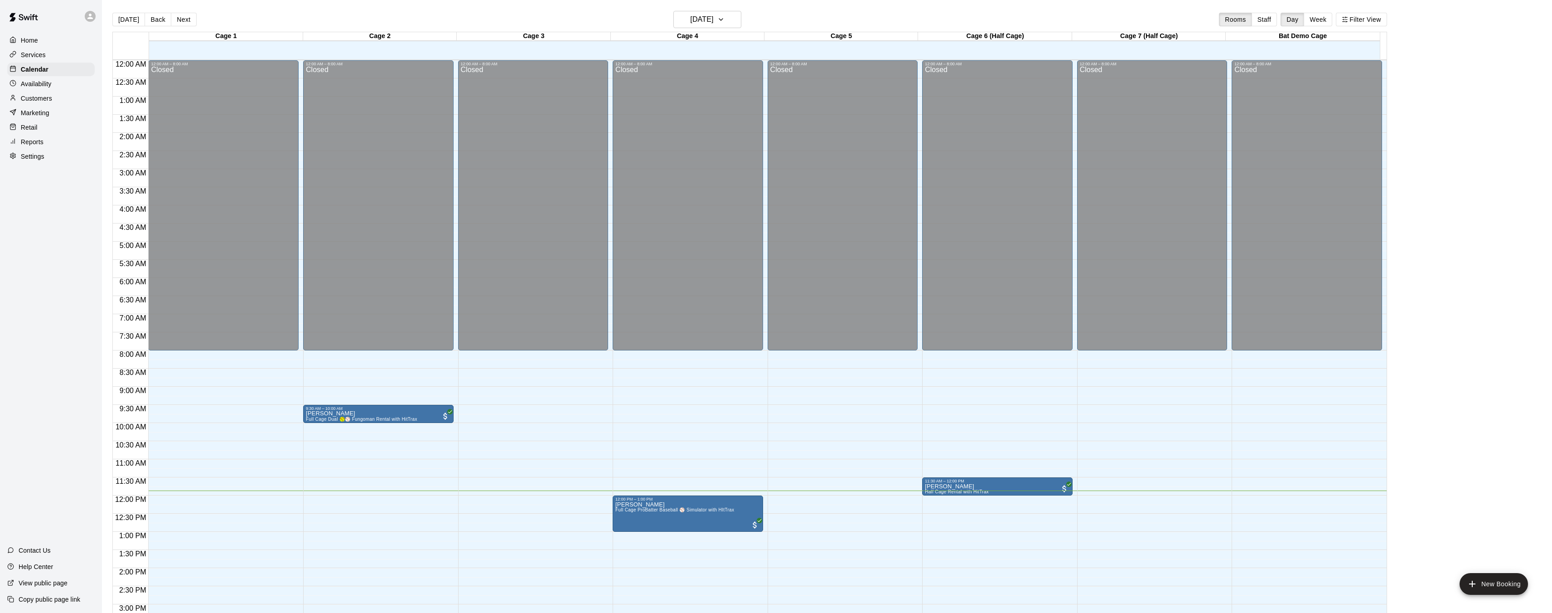  What do you see at coordinates (131, 426) in the screenshot?
I see `span: 10:00 AM` at bounding box center [131, 426].